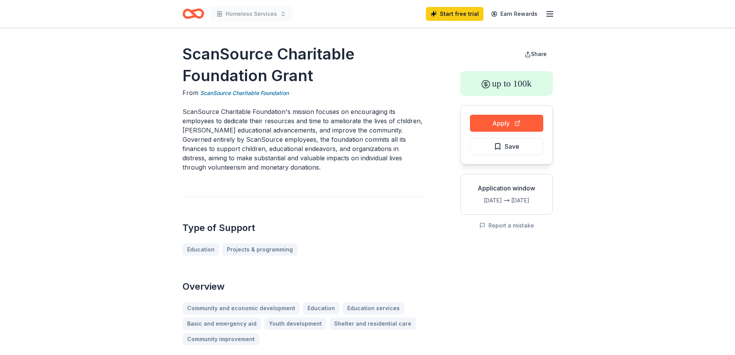  Describe the element at coordinates (303, 286) in the screenshot. I see `h2: Overview` at that location.